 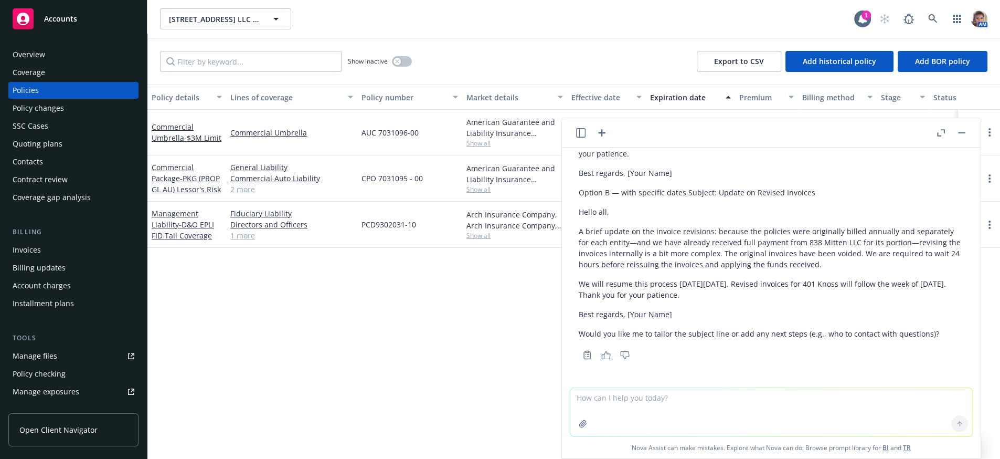 What do you see at coordinates (73, 179) in the screenshot?
I see `a: Contract review` at bounding box center [73, 179].